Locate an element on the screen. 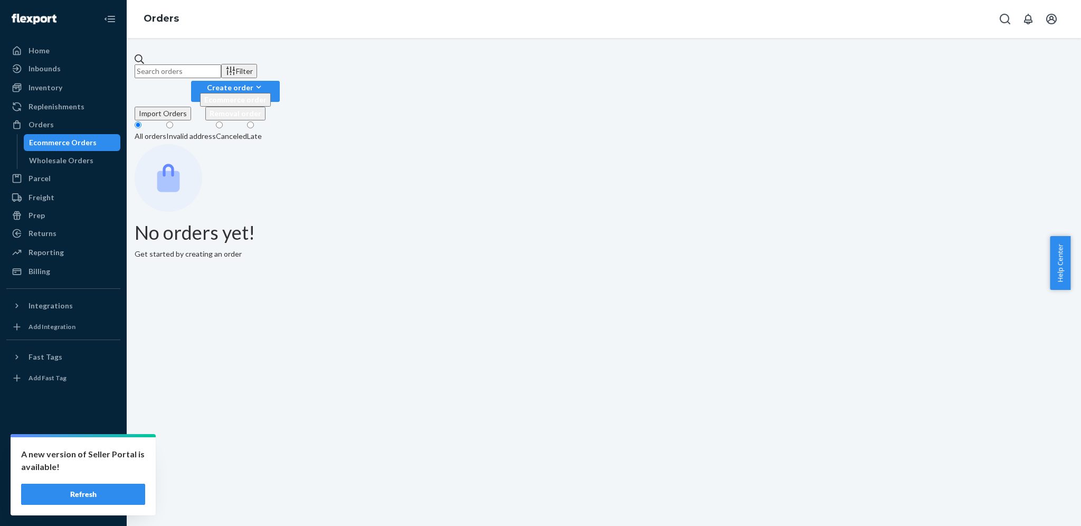  div: Home is located at coordinates (39, 51).